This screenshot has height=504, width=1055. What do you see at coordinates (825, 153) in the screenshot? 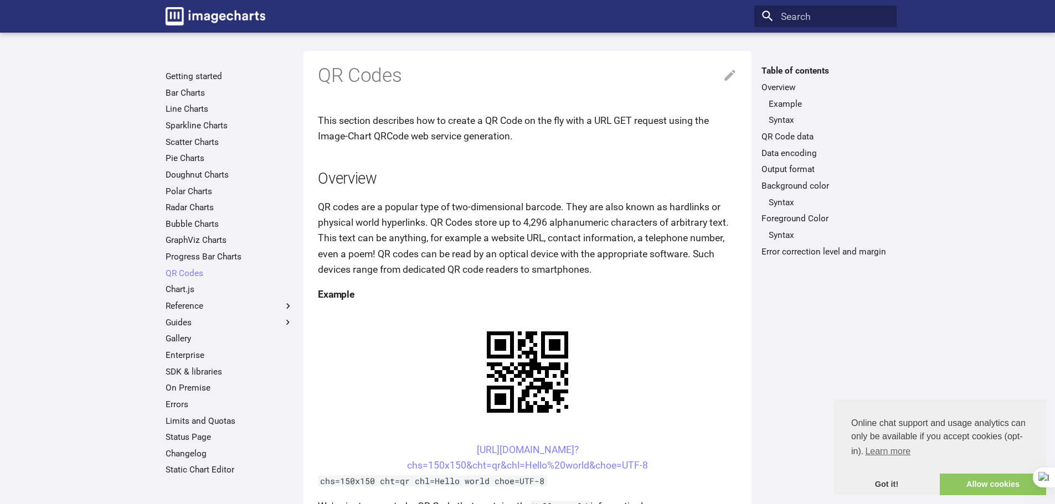
I see `a: Data encoding` at bounding box center [825, 153].